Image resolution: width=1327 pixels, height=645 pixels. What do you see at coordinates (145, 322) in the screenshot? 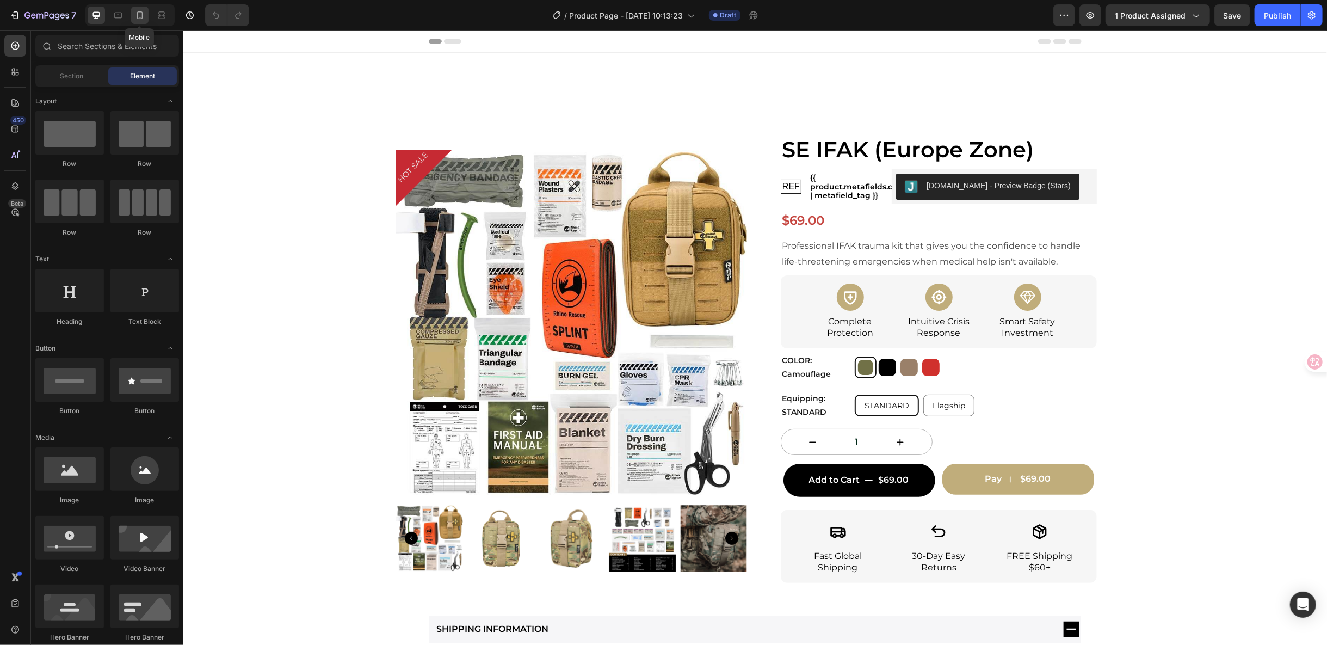
I see `div: Text Block` at bounding box center [145, 322].